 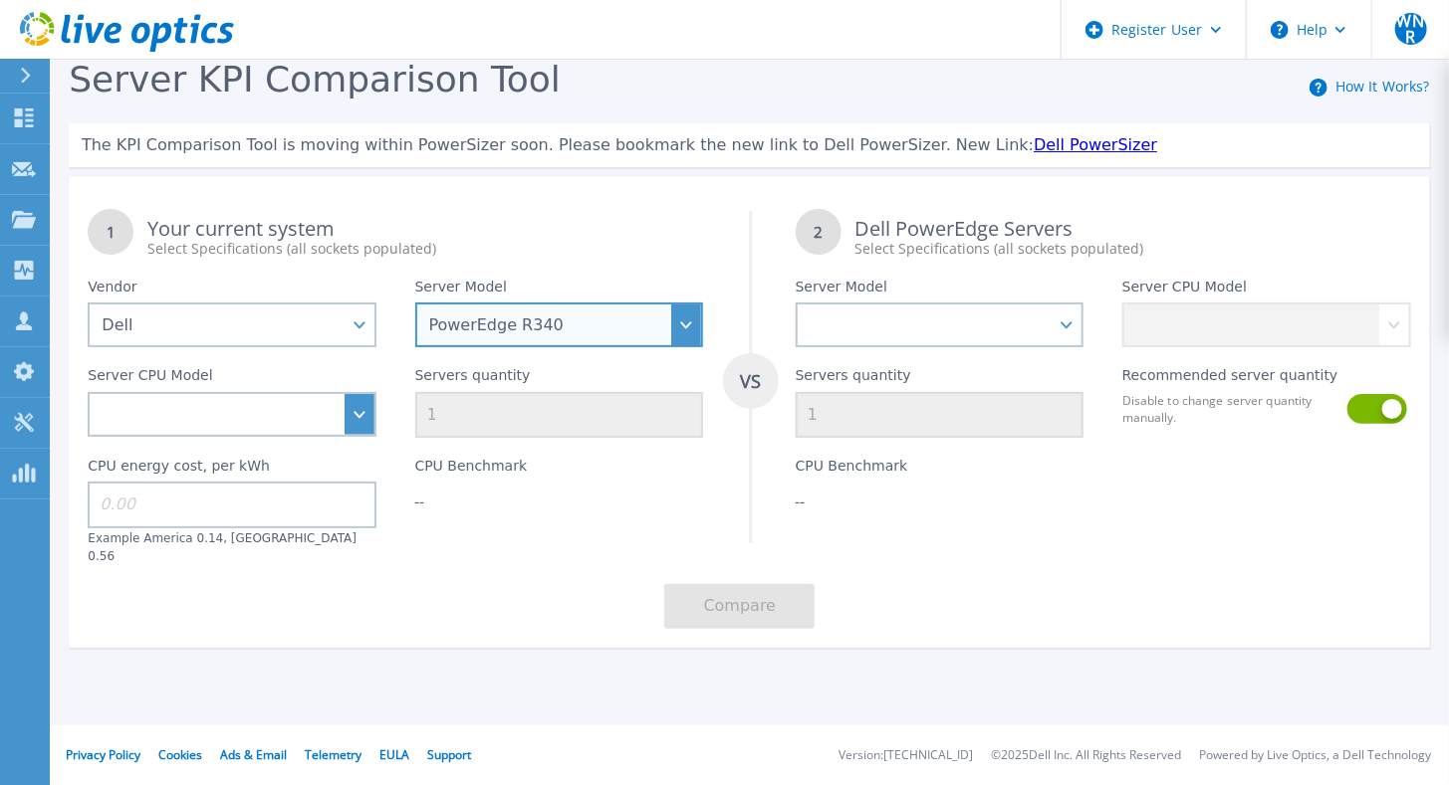 What do you see at coordinates (1133, 239) in the screenshot?
I see `div: Dell PowerEdge Servers` at bounding box center [1133, 239].